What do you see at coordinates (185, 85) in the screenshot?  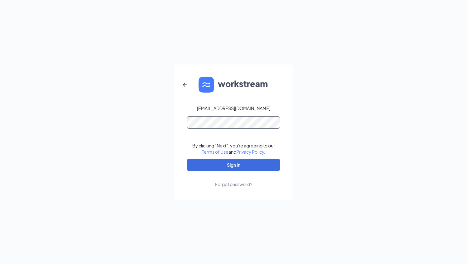 I see `button: ArrowLeftNew` at bounding box center [185, 85].